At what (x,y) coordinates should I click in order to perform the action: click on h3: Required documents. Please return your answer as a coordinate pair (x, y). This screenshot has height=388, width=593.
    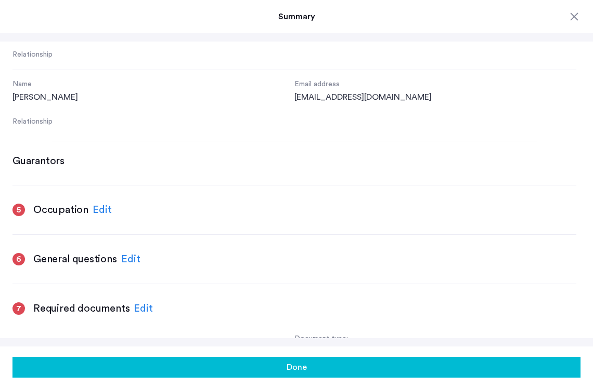
    Looking at the image, I should click on (81, 309).